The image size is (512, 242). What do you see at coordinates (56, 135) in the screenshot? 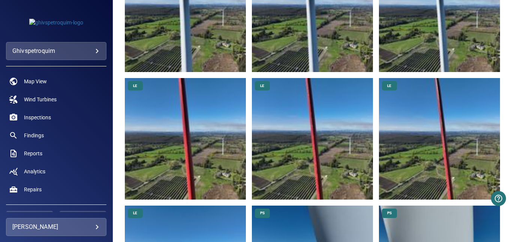
I see `a: findings noActive` at bounding box center [56, 135].